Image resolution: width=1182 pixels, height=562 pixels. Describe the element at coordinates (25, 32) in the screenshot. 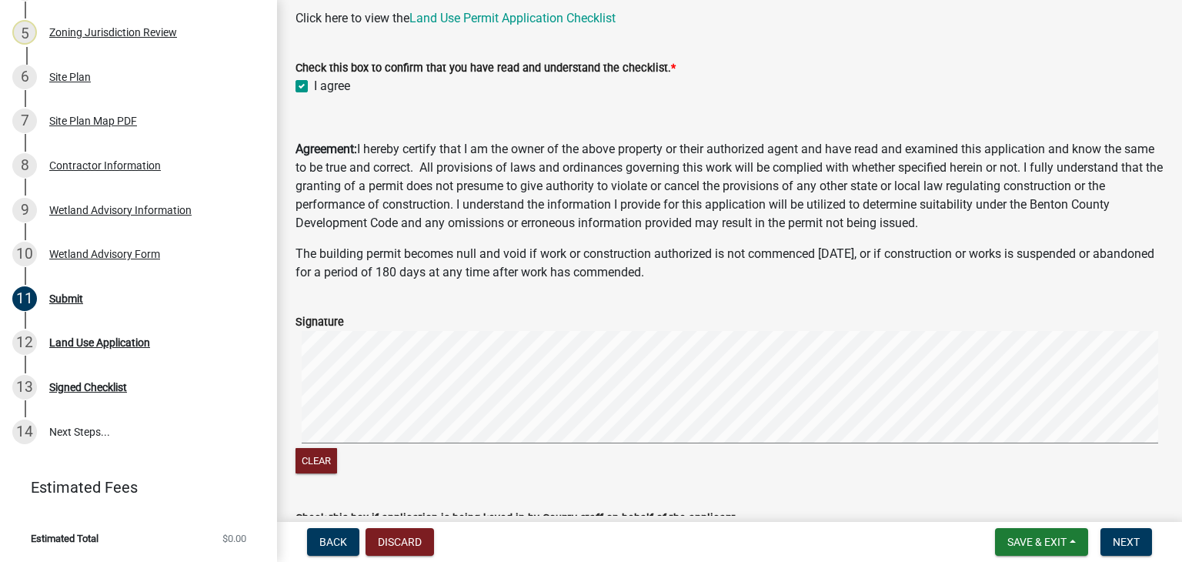

I see `div: 5` at that location.